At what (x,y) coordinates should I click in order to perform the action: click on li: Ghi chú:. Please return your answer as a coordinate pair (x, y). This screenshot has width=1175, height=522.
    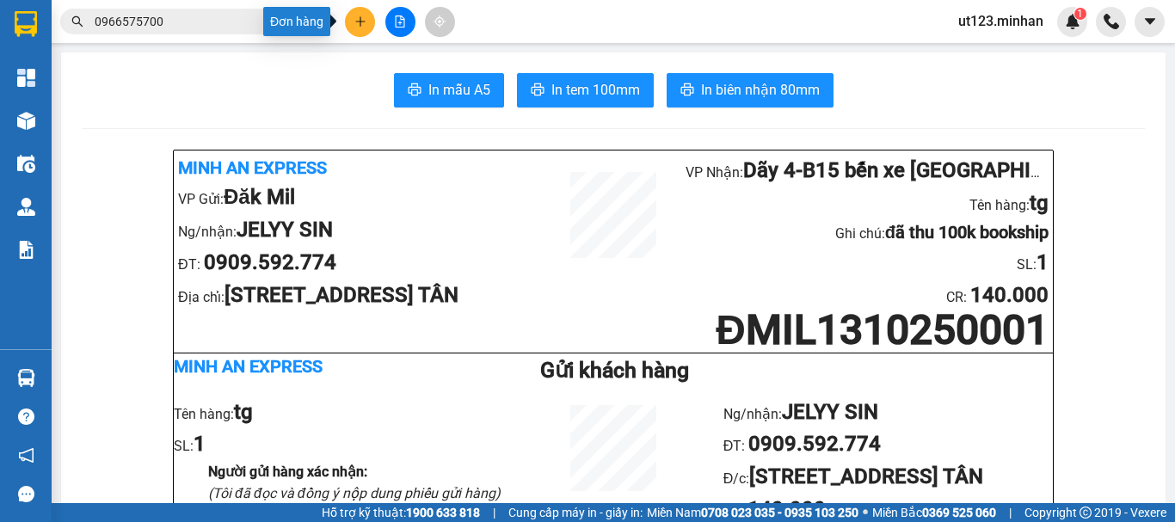
    Looking at the image, I should click on (867, 232).